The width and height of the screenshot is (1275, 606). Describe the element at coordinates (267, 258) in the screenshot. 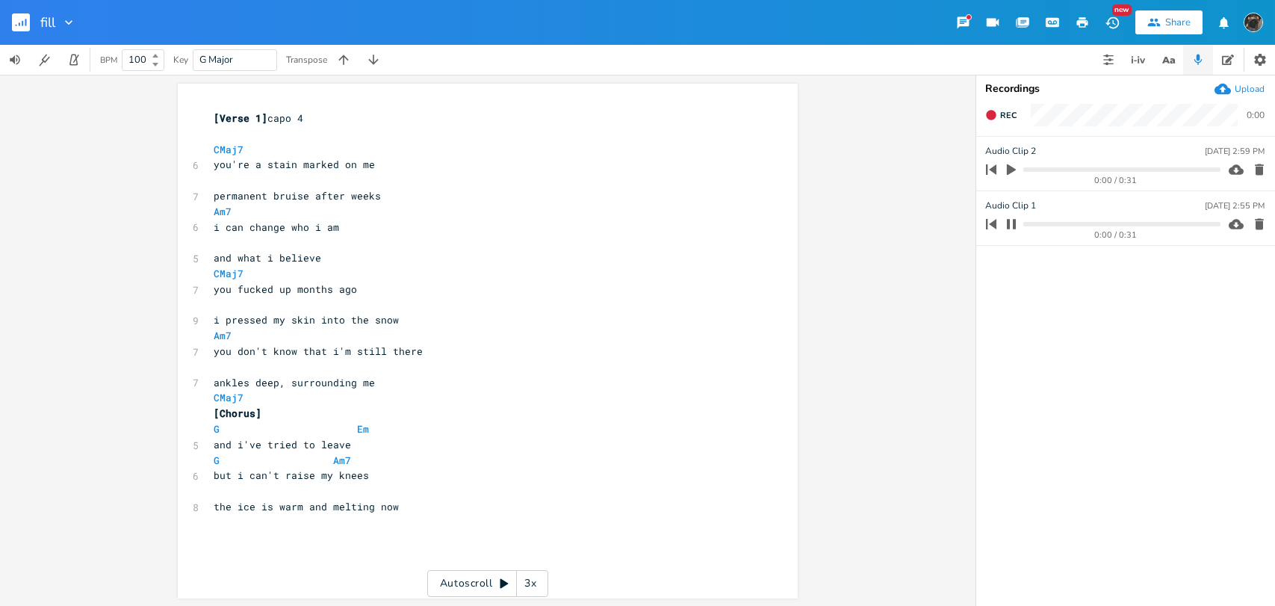

I see `span: and what i believe` at that location.